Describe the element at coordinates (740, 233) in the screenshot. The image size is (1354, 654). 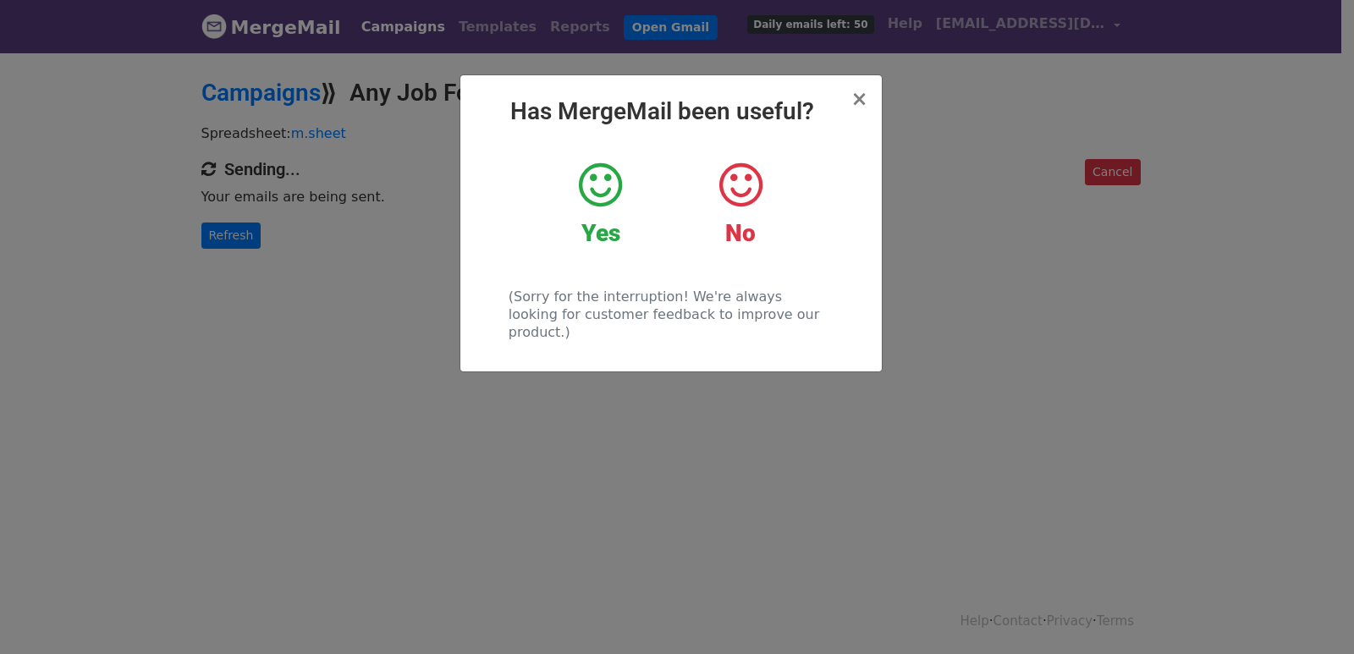
I see `strong: No` at that location.